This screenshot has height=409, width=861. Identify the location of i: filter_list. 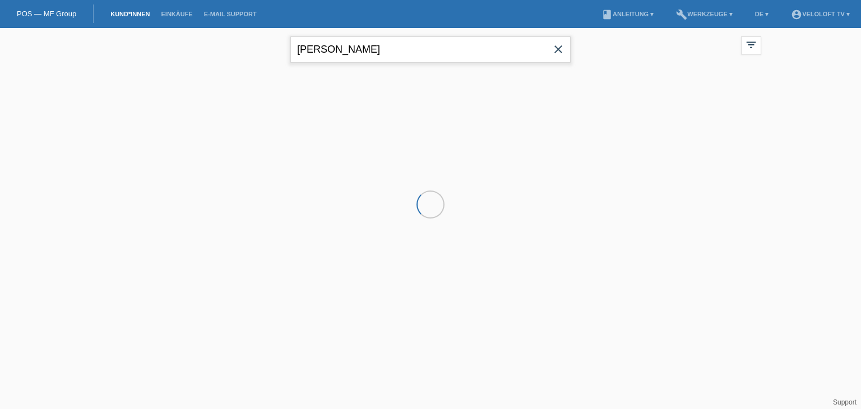
(751, 45).